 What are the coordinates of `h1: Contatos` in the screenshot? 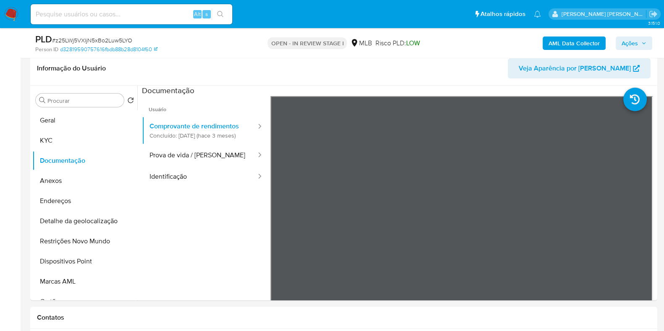 It's located at (344, 318).